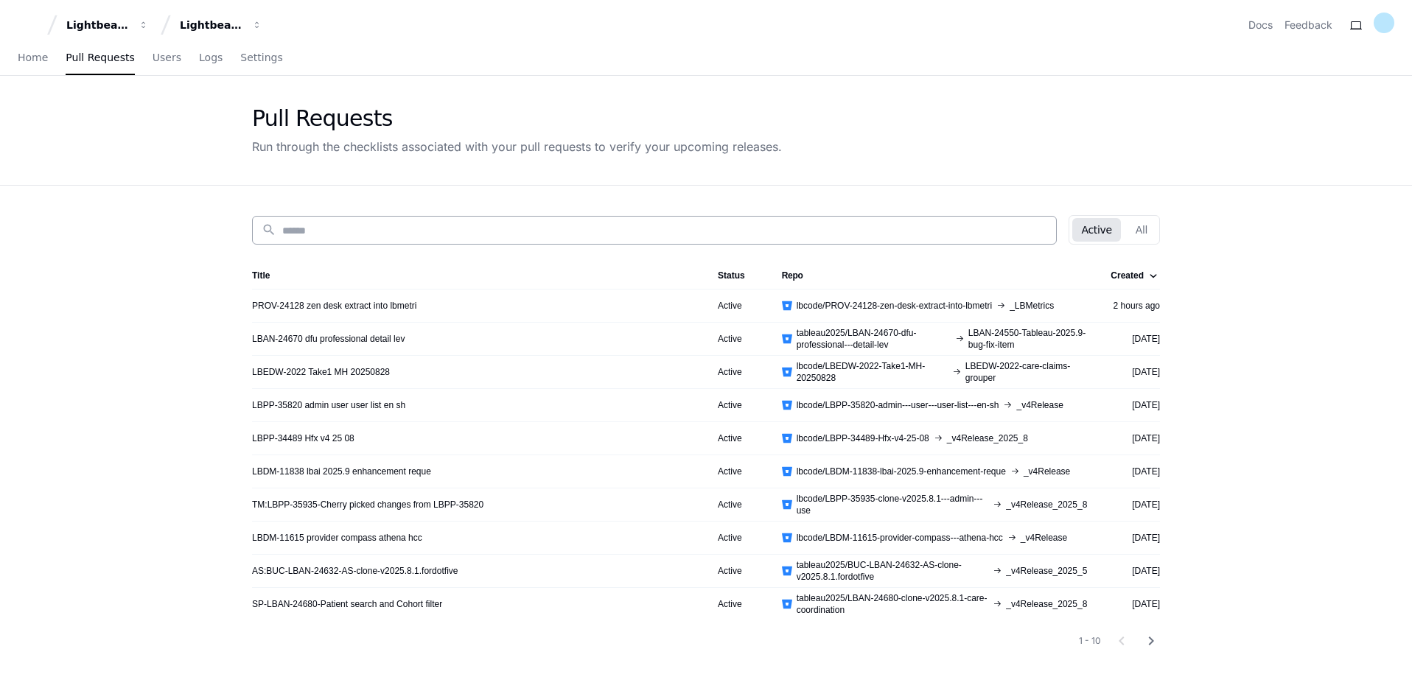  What do you see at coordinates (269, 230) in the screenshot?
I see `mat-icon: search` at bounding box center [269, 230].